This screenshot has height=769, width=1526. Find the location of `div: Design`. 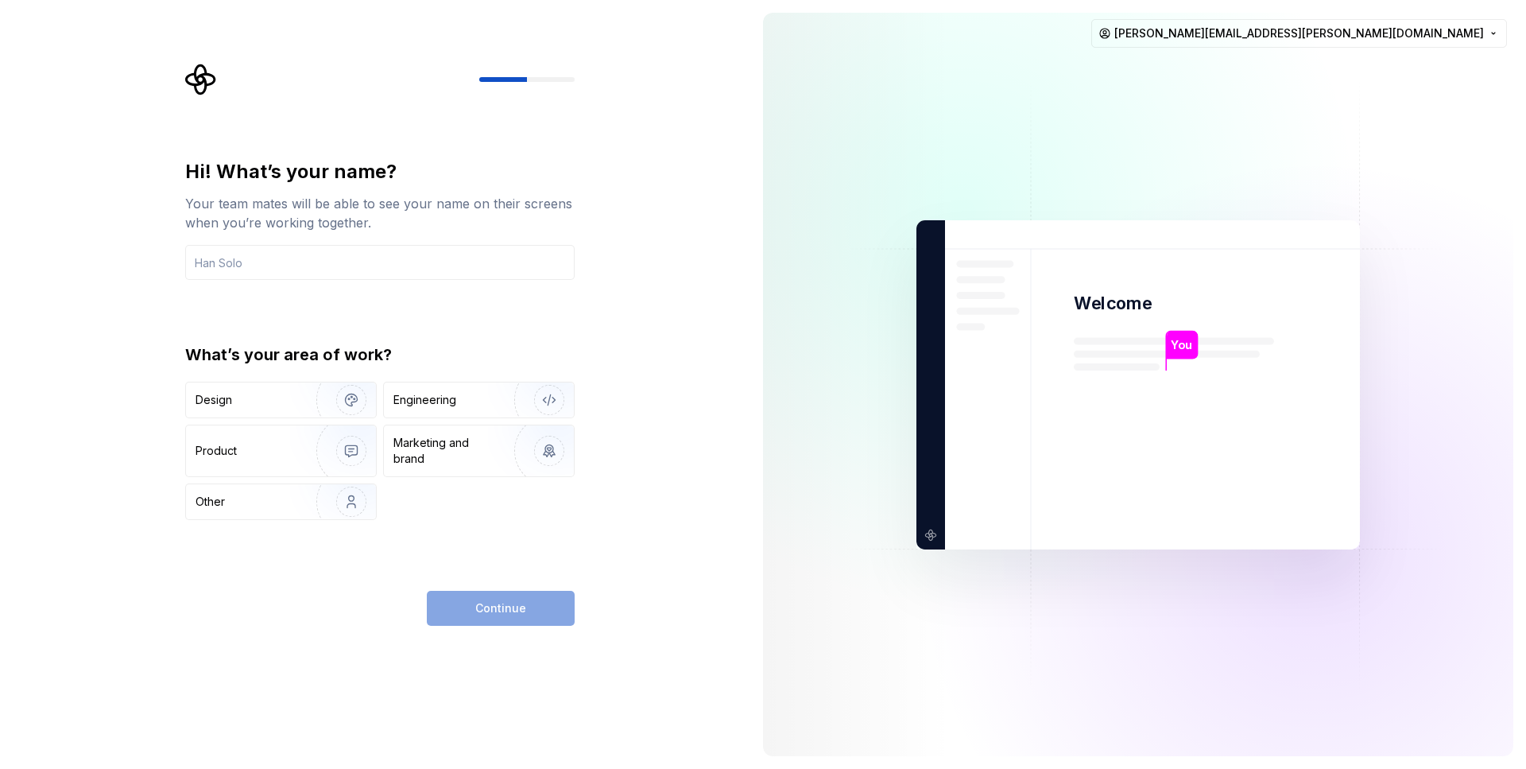

div: Design is located at coordinates (214, 400).